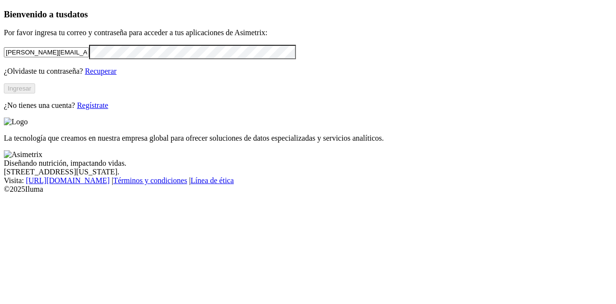 The width and height of the screenshot is (616, 304). I want to click on div: © 2025 Iluma, so click(308, 189).